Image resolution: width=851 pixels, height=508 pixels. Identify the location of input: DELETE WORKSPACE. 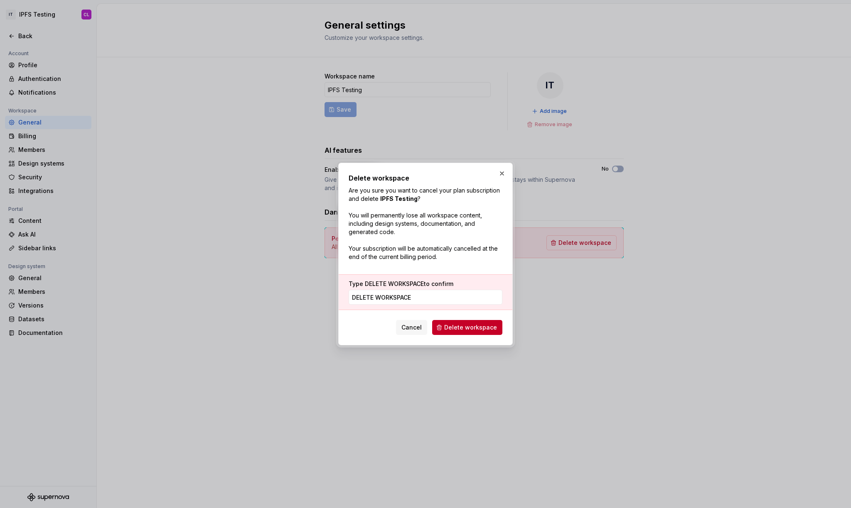
(425, 297).